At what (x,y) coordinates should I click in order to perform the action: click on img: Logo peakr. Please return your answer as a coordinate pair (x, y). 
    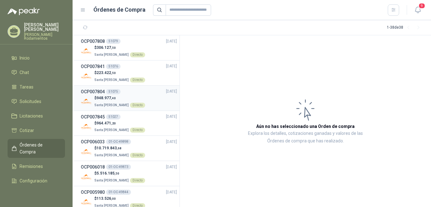
    Looking at the image, I should click on (24, 11).